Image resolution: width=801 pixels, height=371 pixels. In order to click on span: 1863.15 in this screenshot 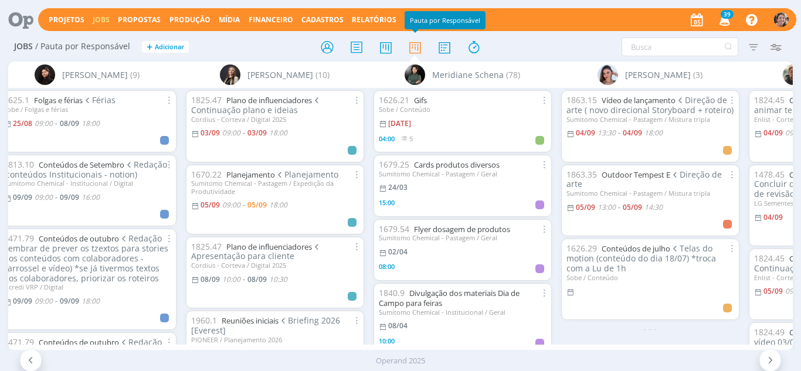, I will do `click(581, 100)`.